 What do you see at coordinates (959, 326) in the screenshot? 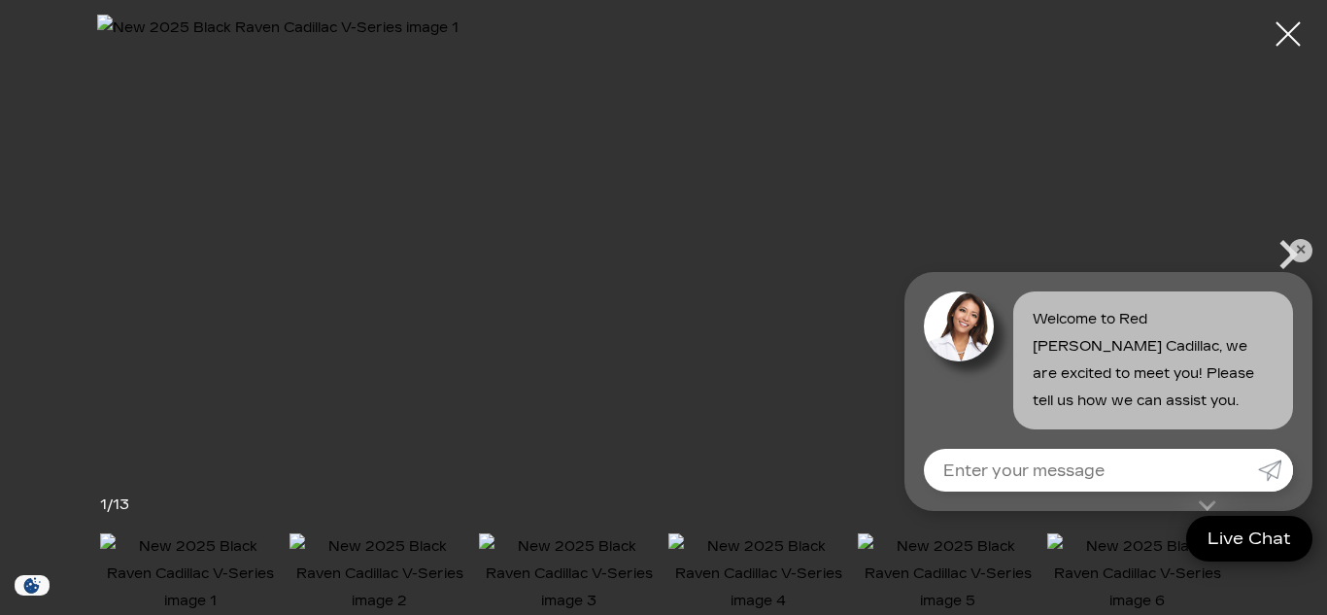
I see `img: Agent profile photo` at bounding box center [959, 326].